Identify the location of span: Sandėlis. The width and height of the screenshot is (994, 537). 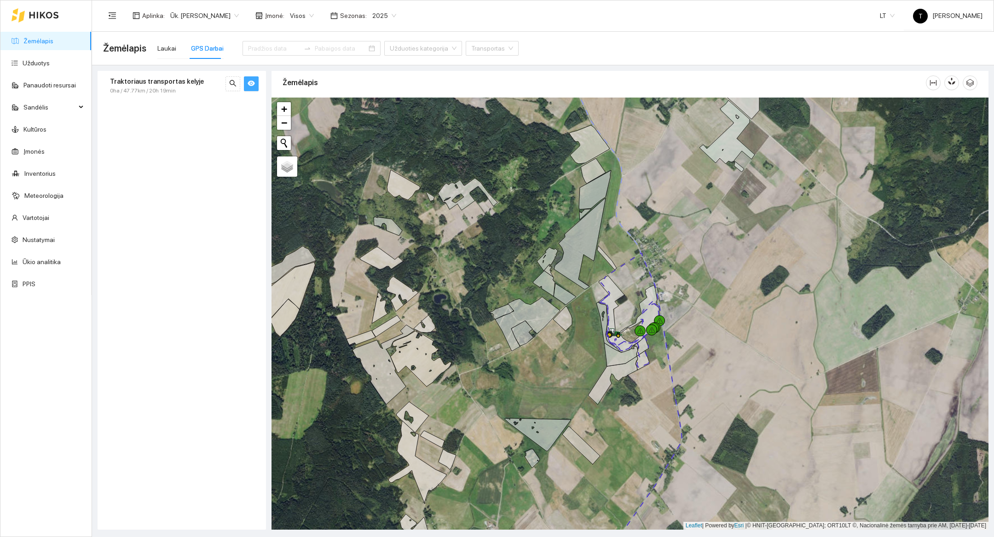
(50, 107).